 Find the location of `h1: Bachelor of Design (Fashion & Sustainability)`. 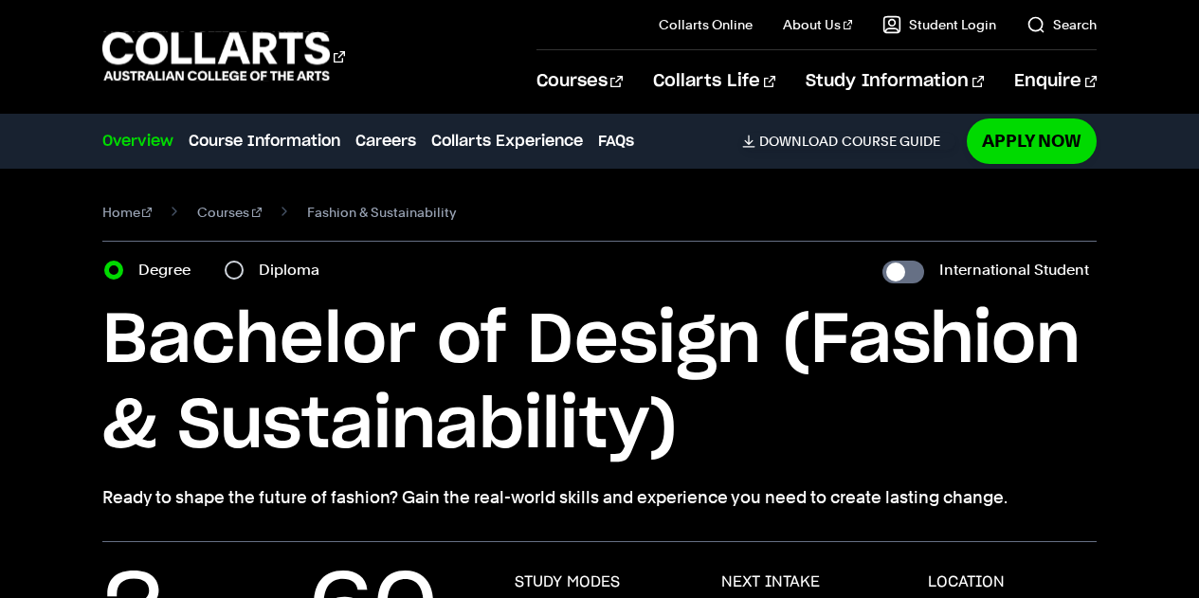

h1: Bachelor of Design (Fashion & Sustainability) is located at coordinates (600, 384).